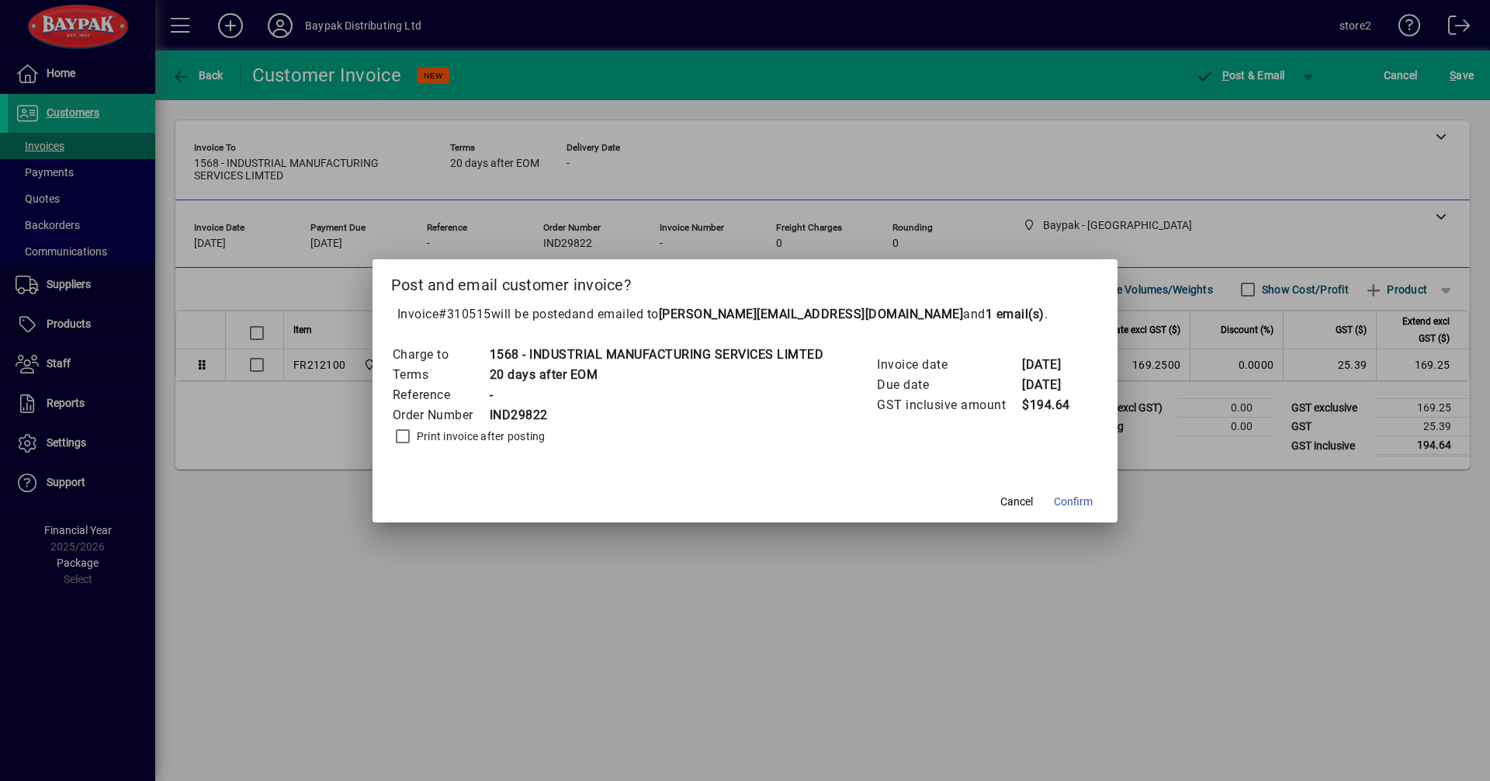 The height and width of the screenshot is (781, 1490). I want to click on td: 20 days after EOM, so click(657, 375).